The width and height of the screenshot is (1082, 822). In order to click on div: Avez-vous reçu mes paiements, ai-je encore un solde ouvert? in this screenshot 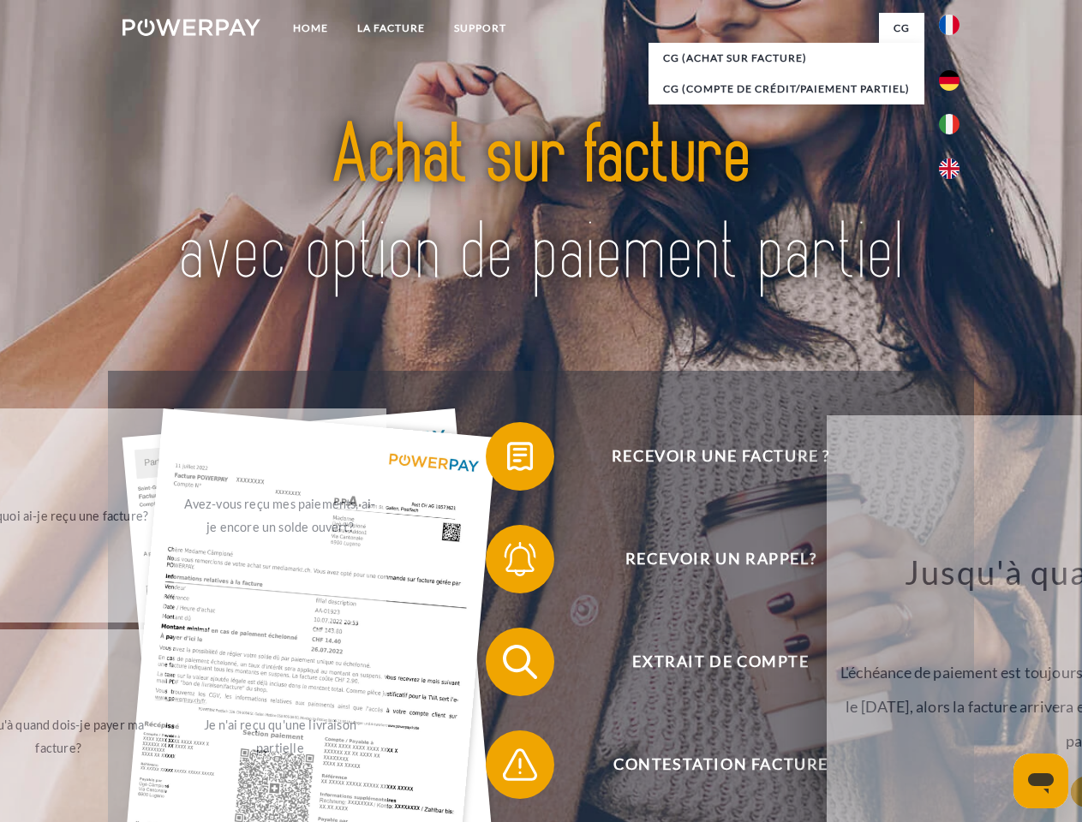, I will do `click(280, 516)`.